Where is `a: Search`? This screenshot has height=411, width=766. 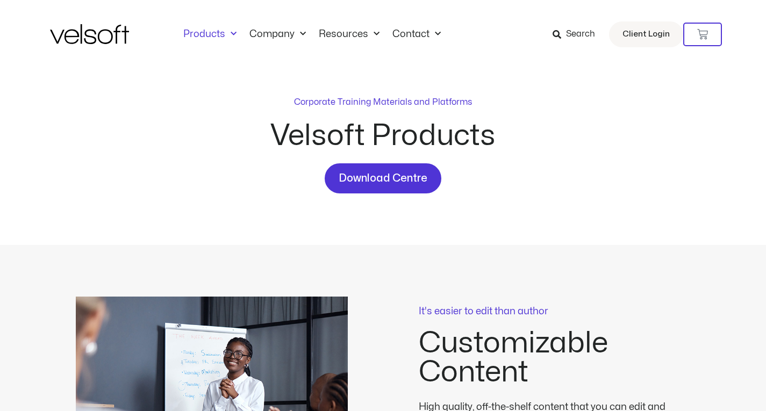
a: Search is located at coordinates (577, 34).